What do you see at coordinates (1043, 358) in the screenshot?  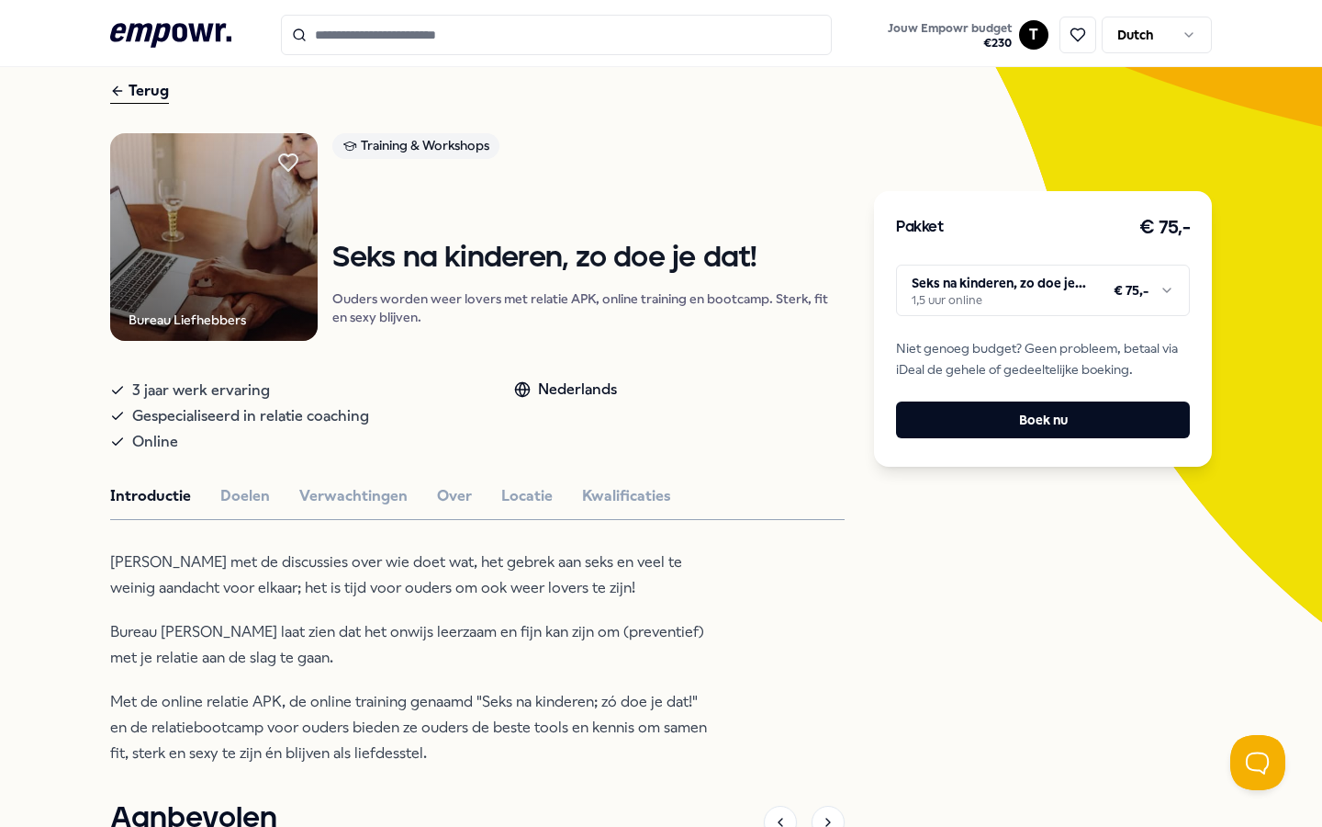 I see `span: Niet genoeg budget? Geen probleem, betaal via iDeal de gehele of gedeeltelijke boeking.` at bounding box center [1043, 358].